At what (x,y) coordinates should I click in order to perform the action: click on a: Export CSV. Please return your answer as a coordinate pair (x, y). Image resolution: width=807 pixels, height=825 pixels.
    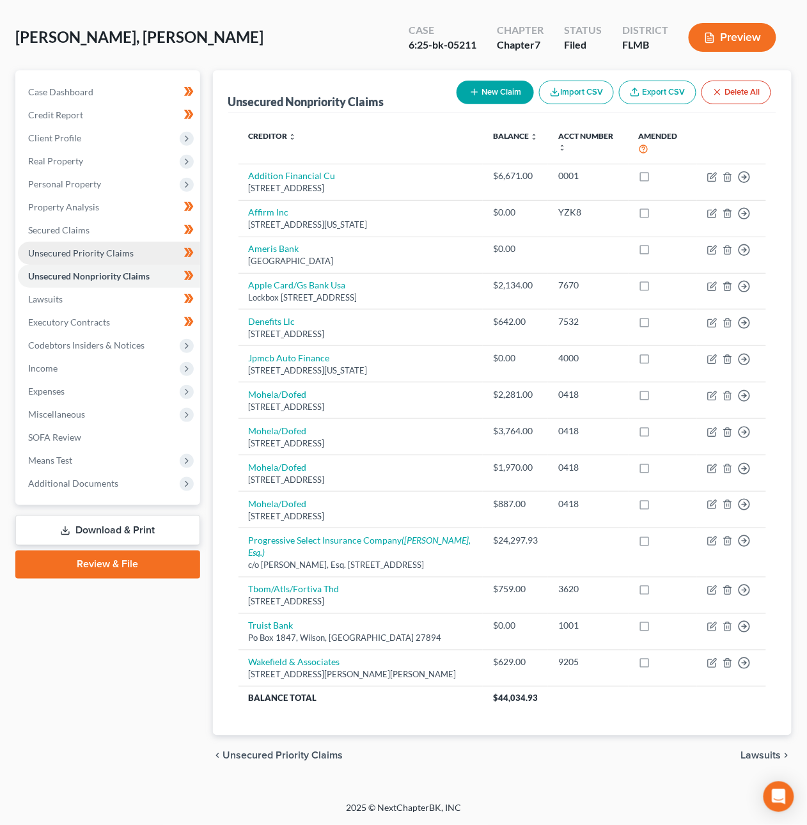
    Looking at the image, I should click on (657, 92).